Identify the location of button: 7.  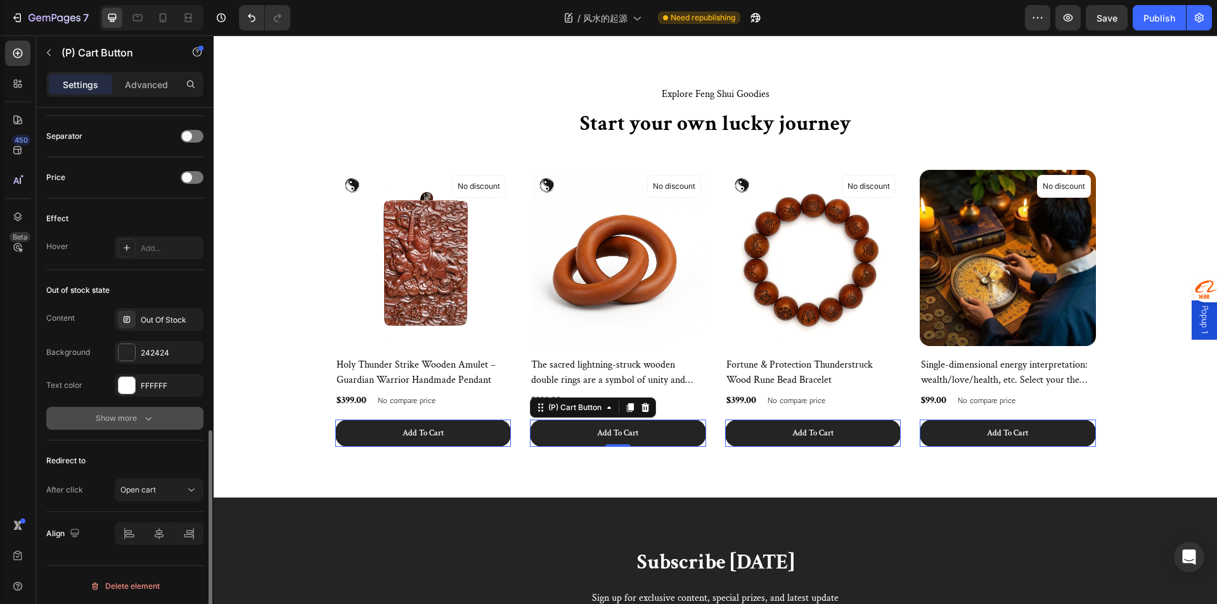
(49, 18).